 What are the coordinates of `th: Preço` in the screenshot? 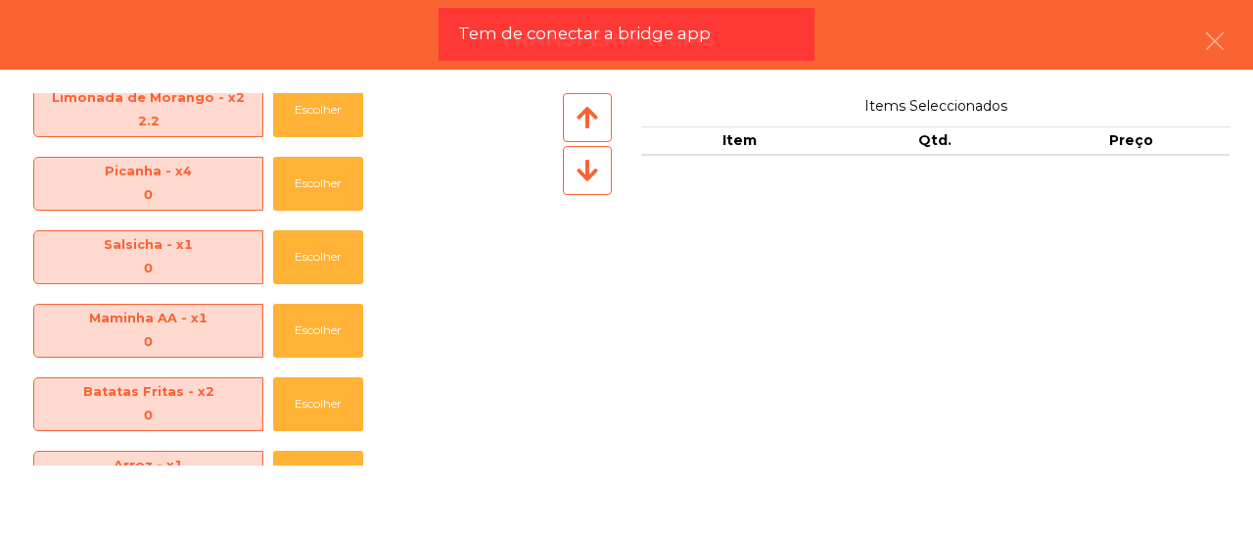 It's located at (1132, 141).